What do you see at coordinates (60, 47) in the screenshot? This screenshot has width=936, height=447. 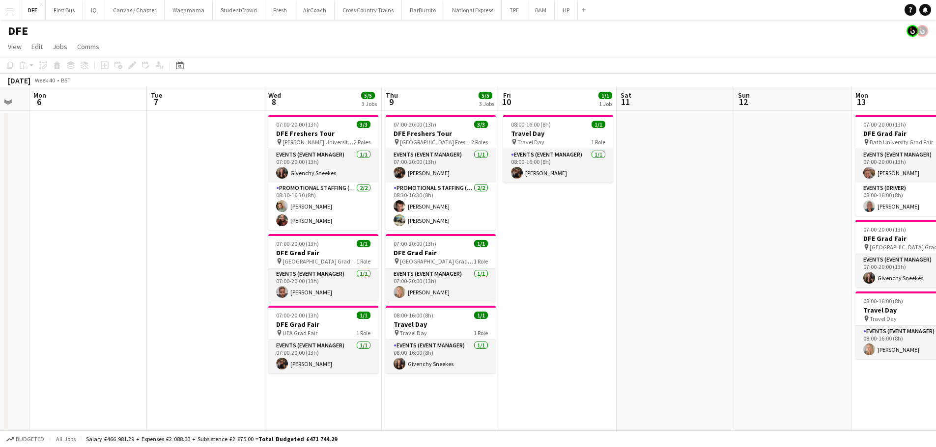 I see `a: Jobs` at bounding box center [60, 47].